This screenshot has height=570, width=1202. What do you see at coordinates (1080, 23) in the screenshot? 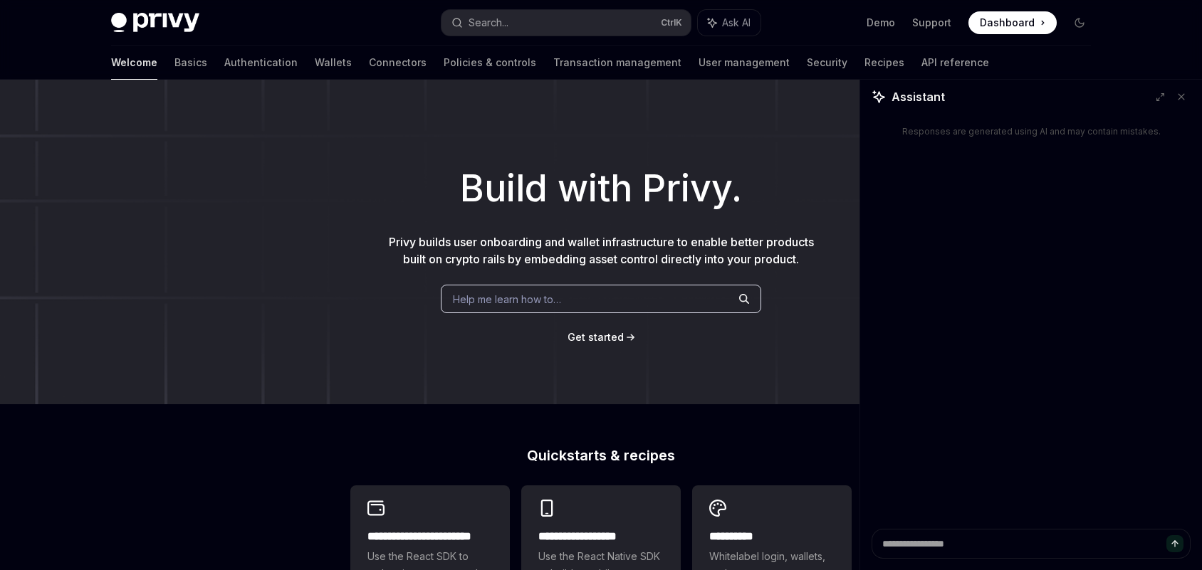
I see `button: Toggle dark mode` at bounding box center [1080, 23].